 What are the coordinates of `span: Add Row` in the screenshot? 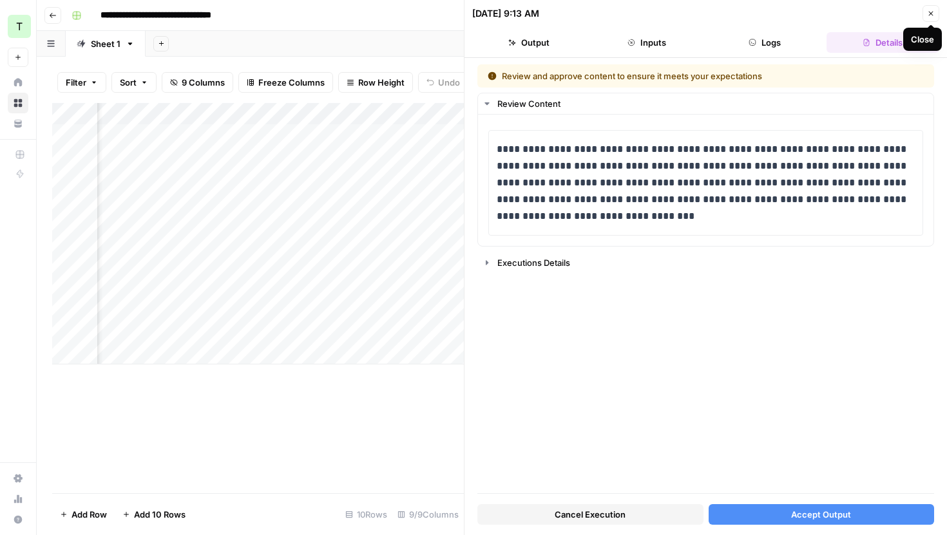 It's located at (89, 515).